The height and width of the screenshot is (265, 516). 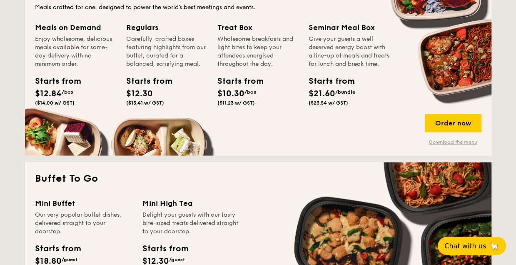 I want to click on div: Give your guests a well-deserved energy boost with a line-up of meals and treats for lunch and br..., so click(x=349, y=52).